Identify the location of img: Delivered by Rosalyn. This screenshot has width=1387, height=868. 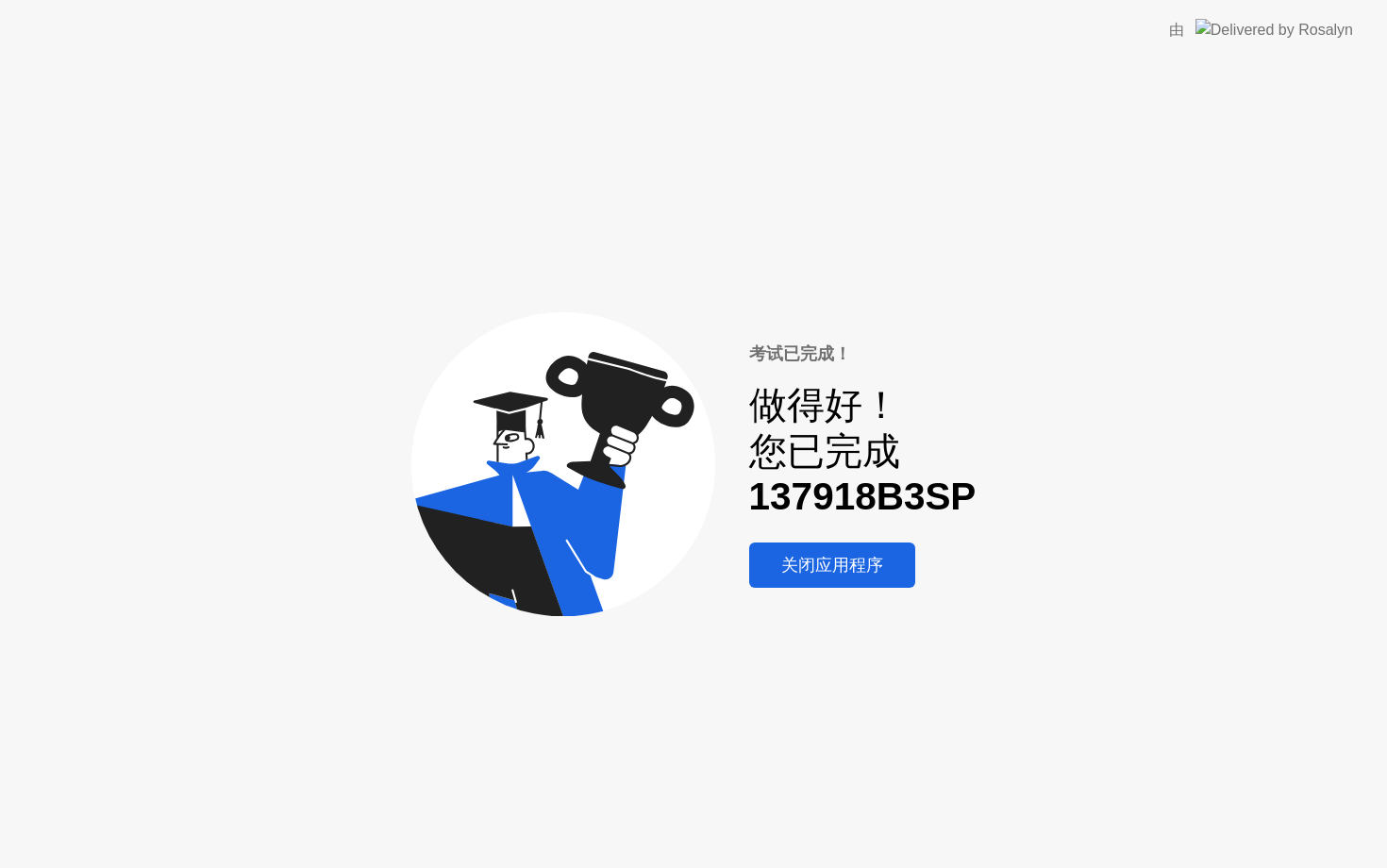
(1274, 29).